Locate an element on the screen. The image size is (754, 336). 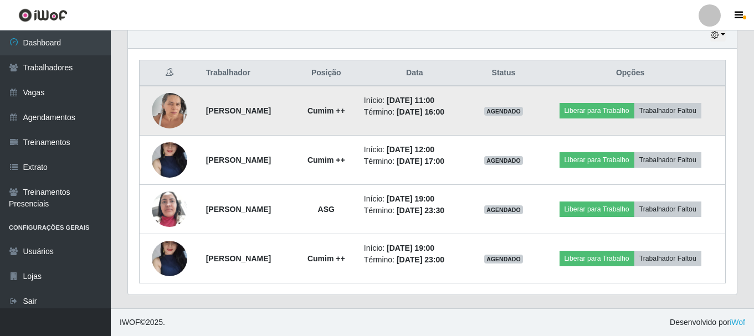
img: 1741963068390.jpeg is located at coordinates (169, 110).